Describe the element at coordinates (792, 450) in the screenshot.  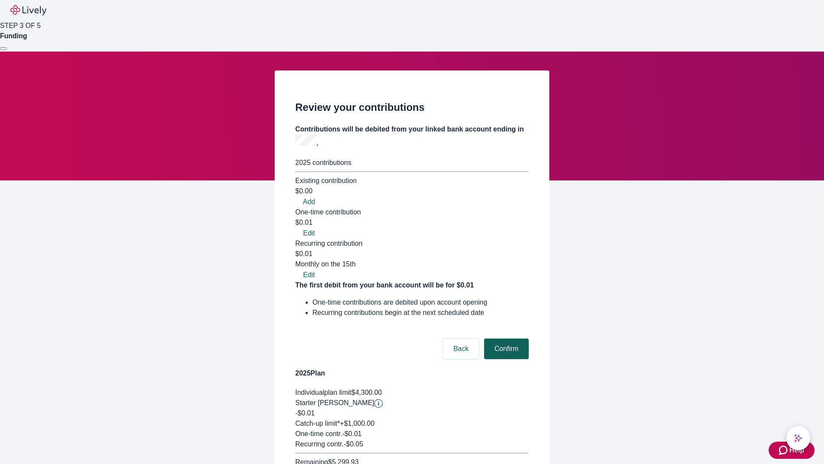
I see `button: Zendesk support iconHelp` at that location.